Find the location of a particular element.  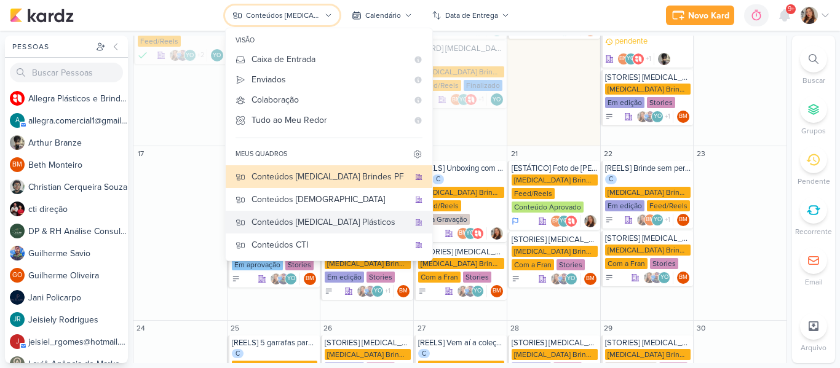

span: +2 is located at coordinates (200, 55).